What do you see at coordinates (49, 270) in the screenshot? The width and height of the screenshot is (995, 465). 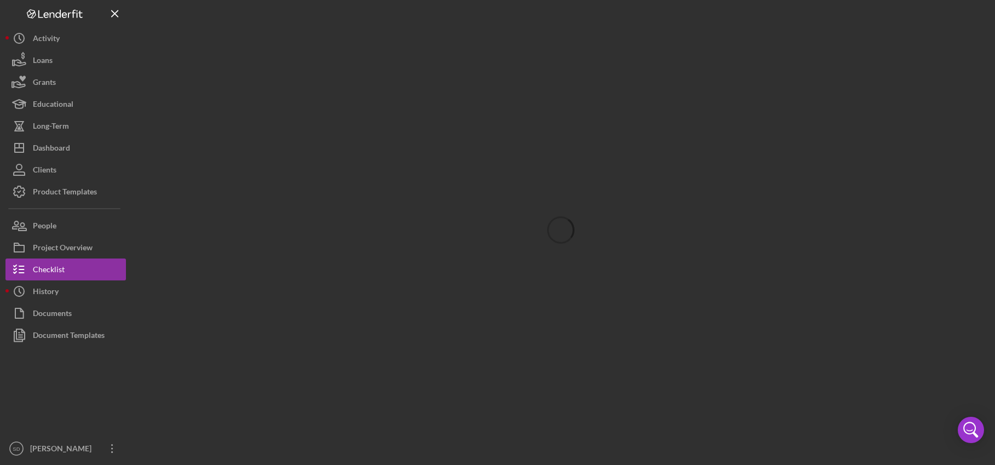 I see `div: Checklist` at bounding box center [49, 270].